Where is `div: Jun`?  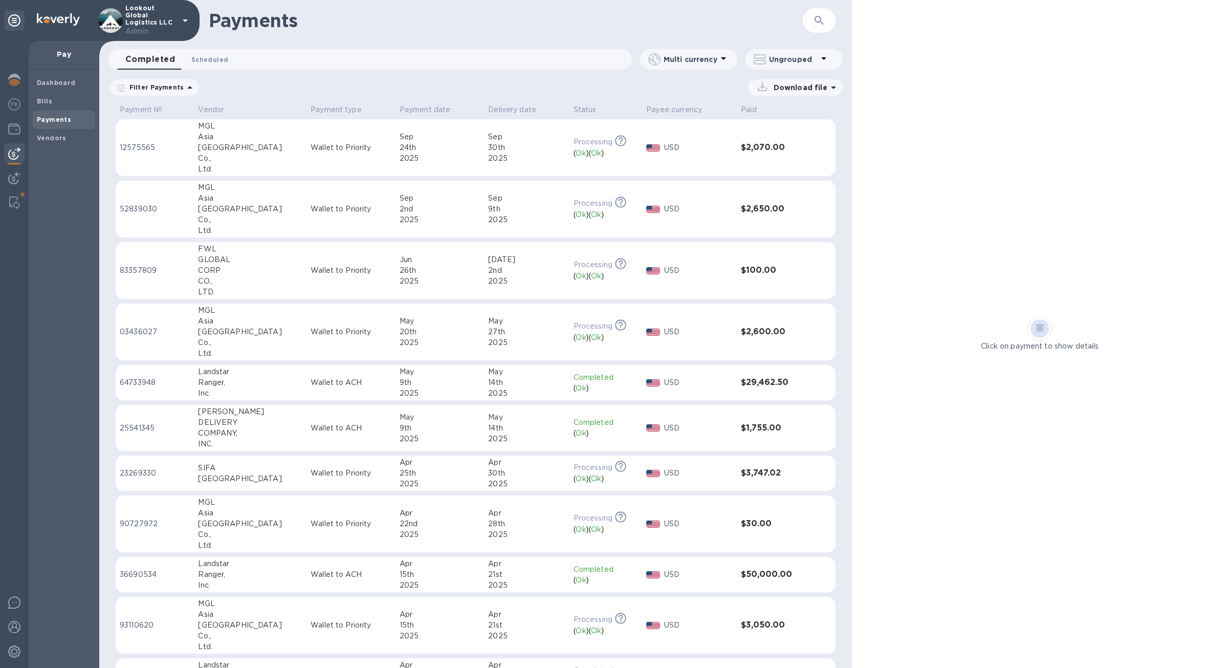 div: Jun is located at coordinates (440, 259).